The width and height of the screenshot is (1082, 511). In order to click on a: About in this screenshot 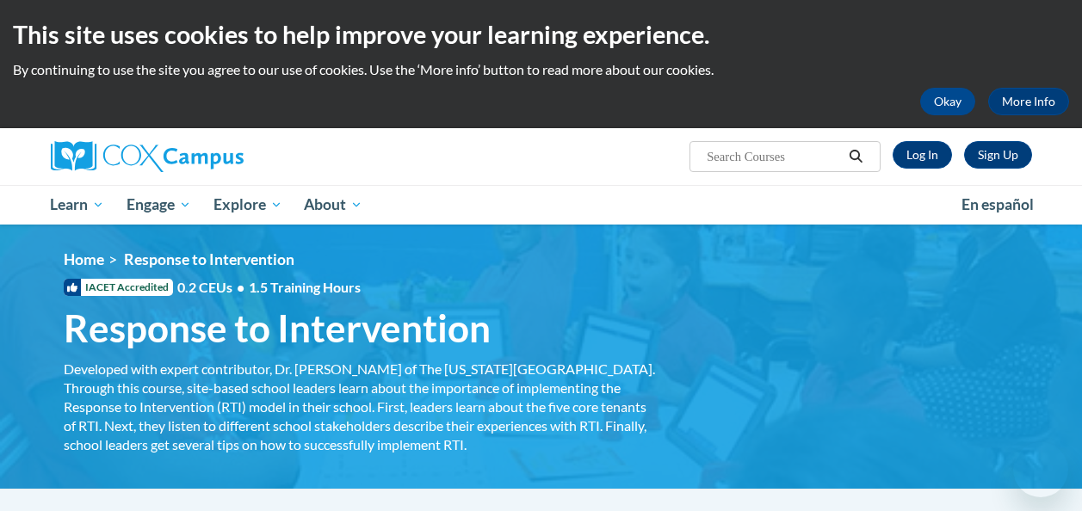, I will do `click(333, 205)`.